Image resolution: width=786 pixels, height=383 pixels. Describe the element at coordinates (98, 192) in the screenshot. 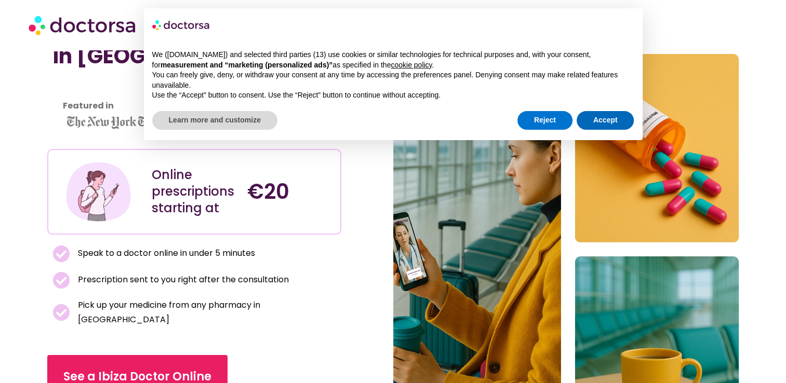

I see `img: Illustration depicting a young woman in a casual outfit, engaged with her smartphone. She has a p...` at that location.